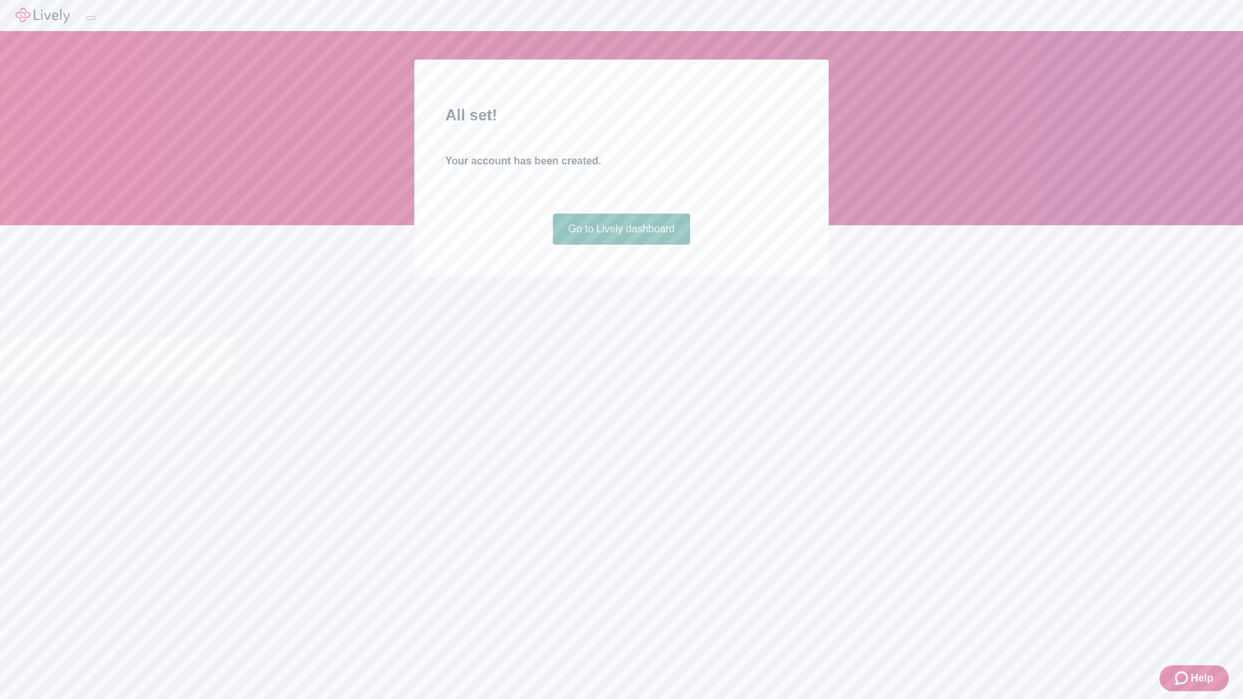 The image size is (1243, 699). I want to click on button: Log out, so click(91, 18).